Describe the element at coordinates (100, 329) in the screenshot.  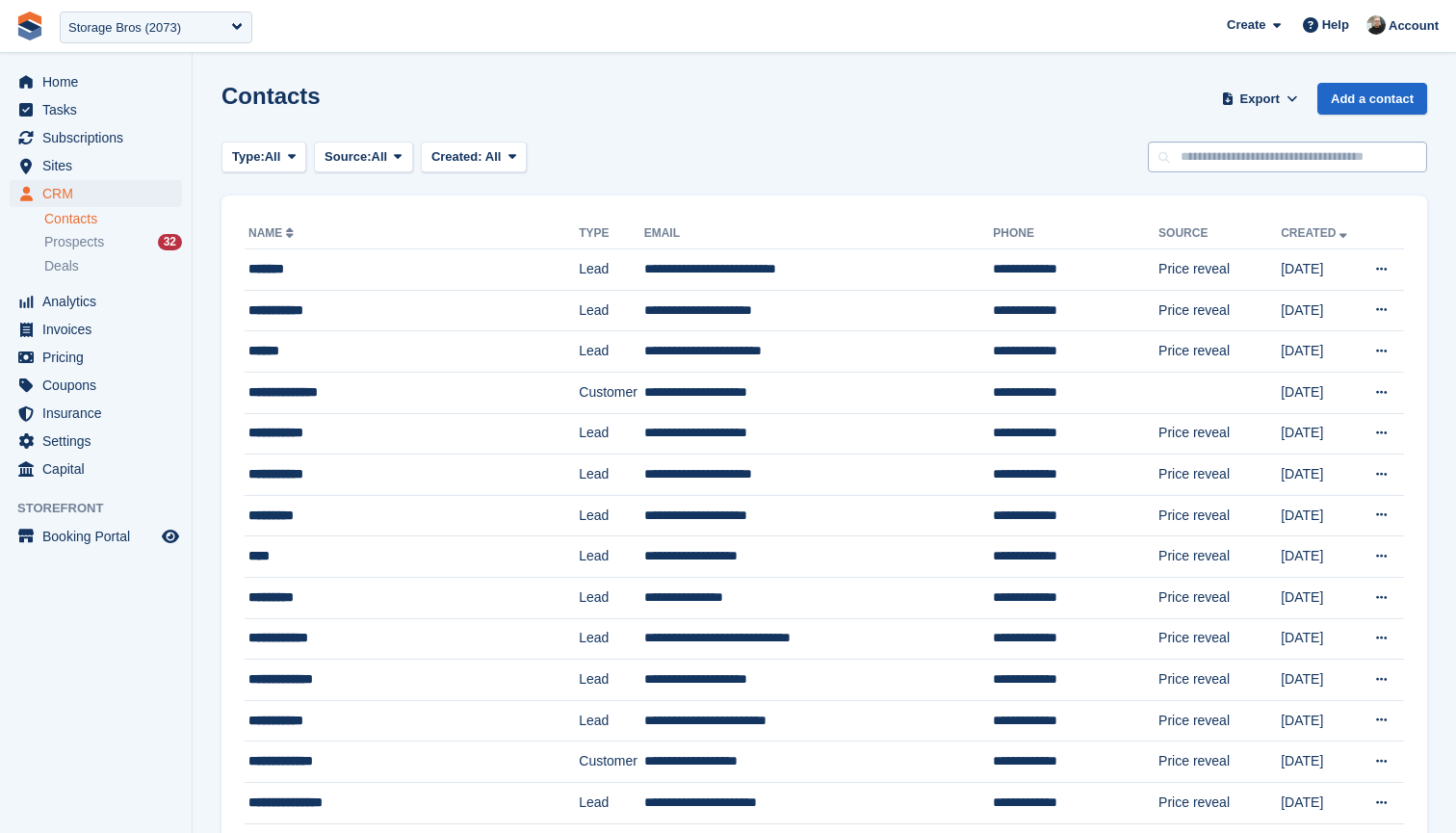
I see `span: Invoices` at that location.